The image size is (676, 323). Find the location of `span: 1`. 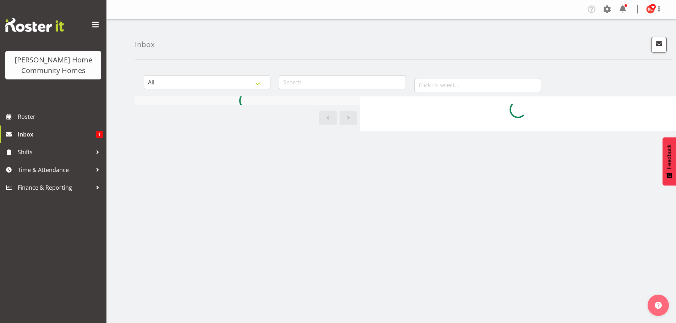

span: 1 is located at coordinates (99, 134).